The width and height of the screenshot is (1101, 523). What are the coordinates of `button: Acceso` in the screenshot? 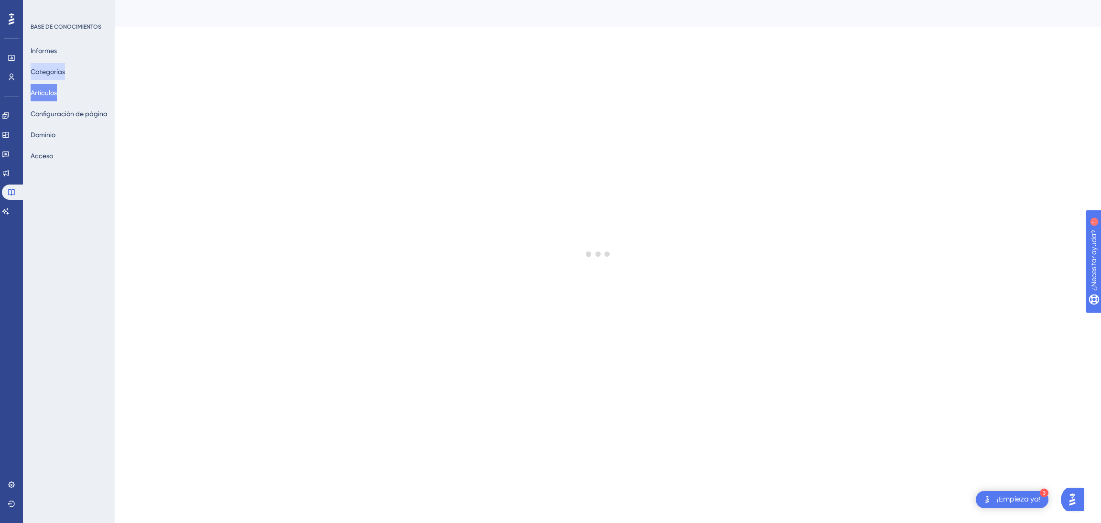 It's located at (42, 156).